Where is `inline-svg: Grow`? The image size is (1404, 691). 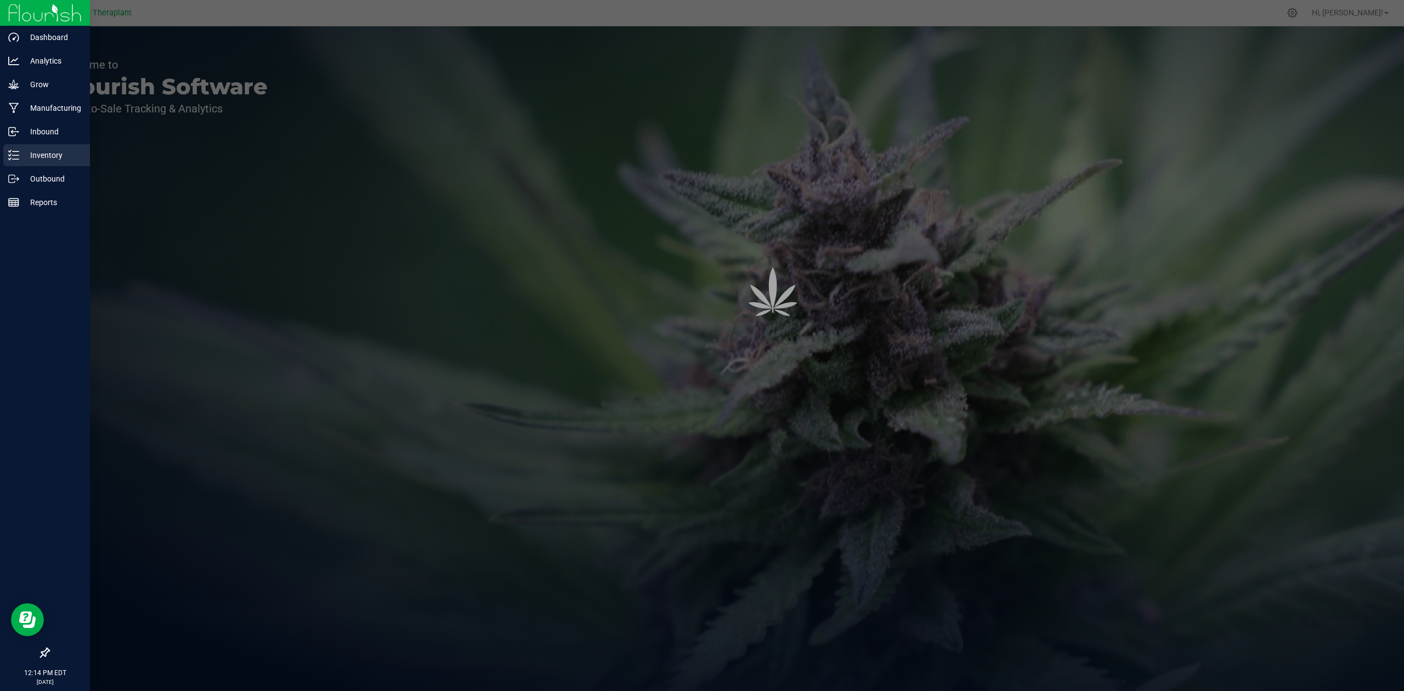 inline-svg: Grow is located at coordinates (14, 84).